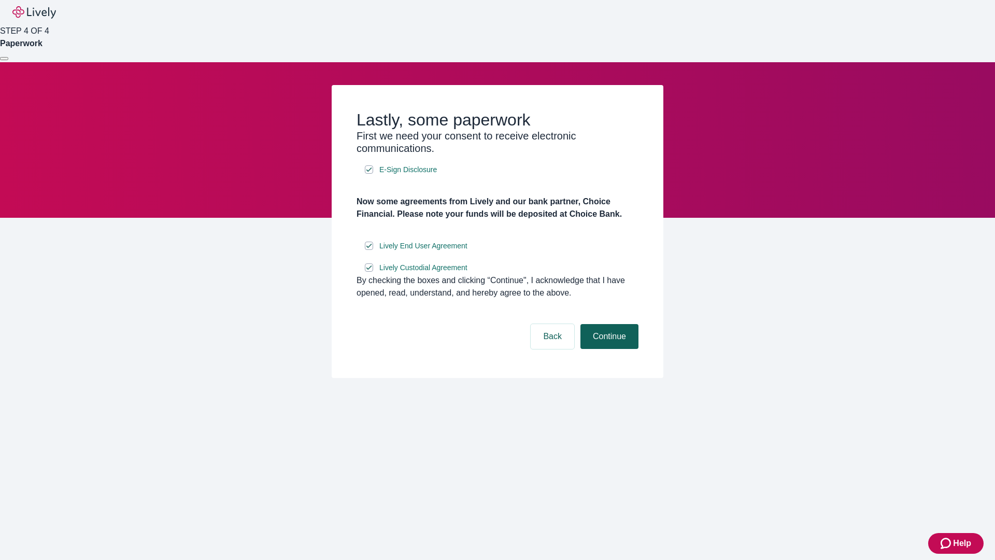 The height and width of the screenshot is (560, 995). Describe the element at coordinates (423, 246) in the screenshot. I see `span: Lively End User Agreement` at that location.